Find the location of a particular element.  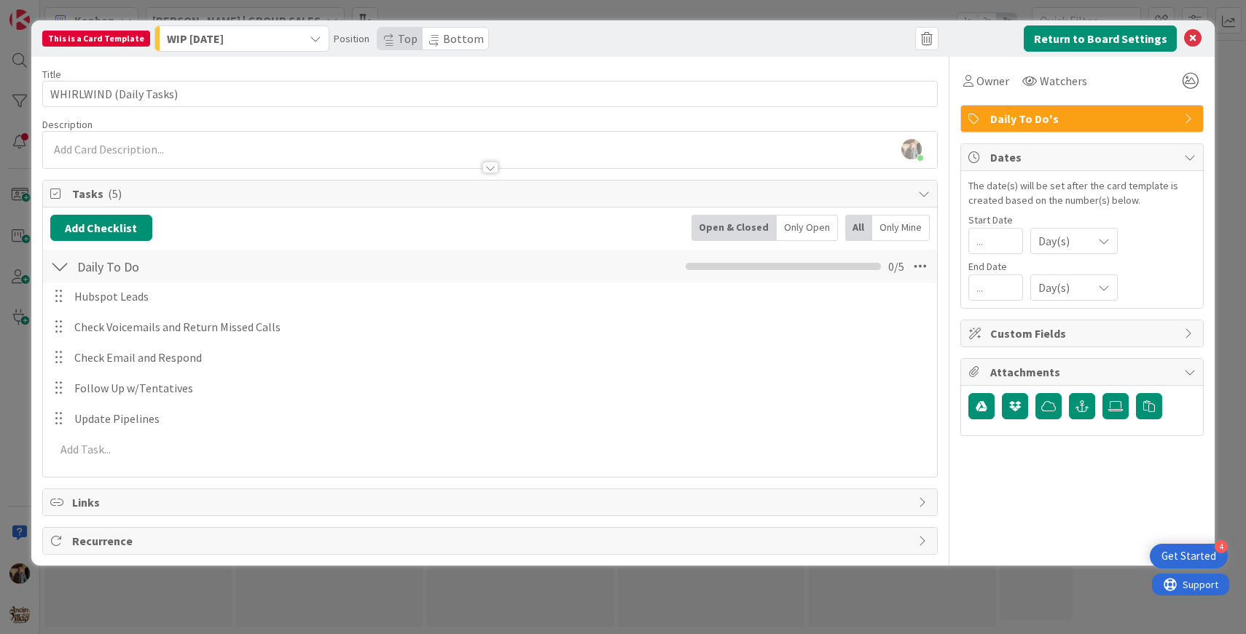

span: Recurrence is located at coordinates (492, 541).